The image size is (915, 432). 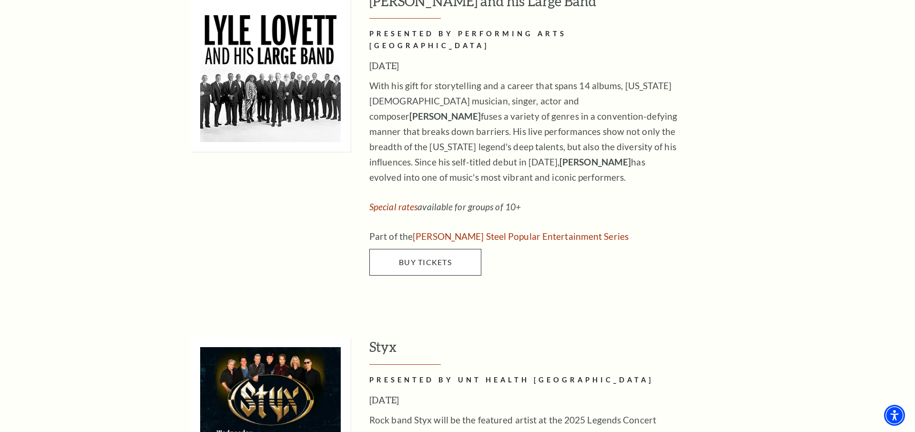 I want to click on h3: Styx, so click(x=561, y=351).